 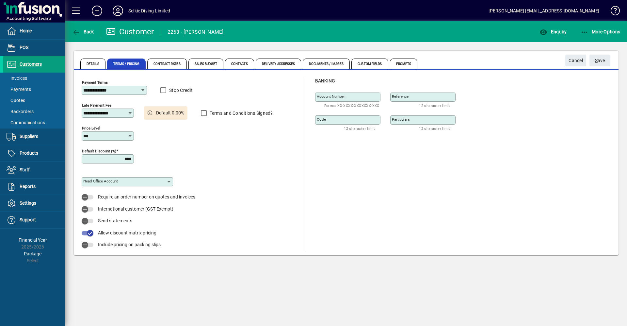 What do you see at coordinates (34, 122) in the screenshot?
I see `a: Communications` at bounding box center [34, 122].